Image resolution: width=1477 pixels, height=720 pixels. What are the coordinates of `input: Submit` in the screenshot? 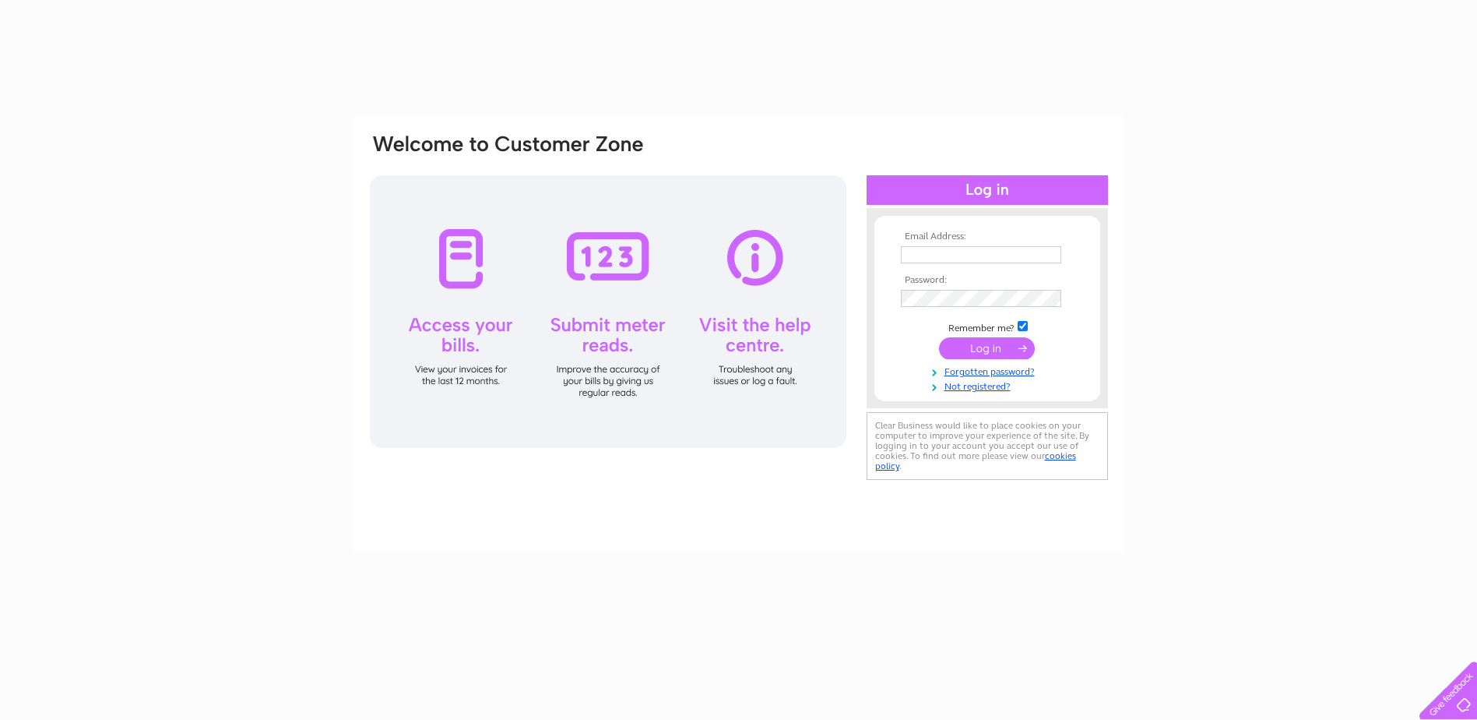 It's located at (987, 348).